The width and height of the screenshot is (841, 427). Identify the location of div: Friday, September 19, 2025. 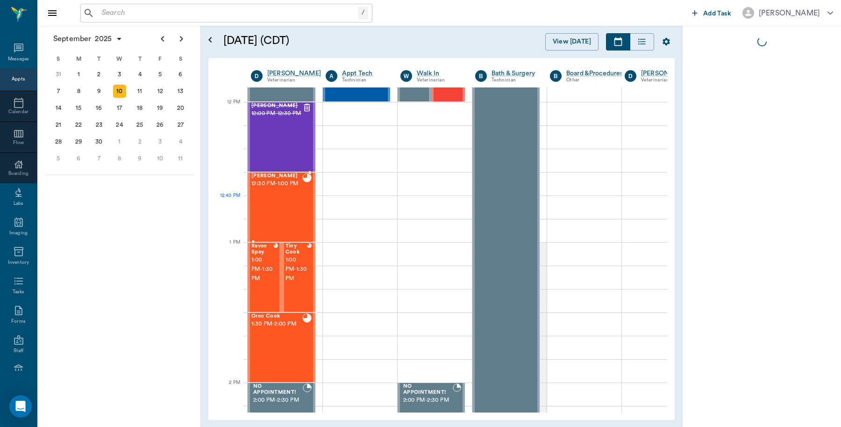
(160, 108).